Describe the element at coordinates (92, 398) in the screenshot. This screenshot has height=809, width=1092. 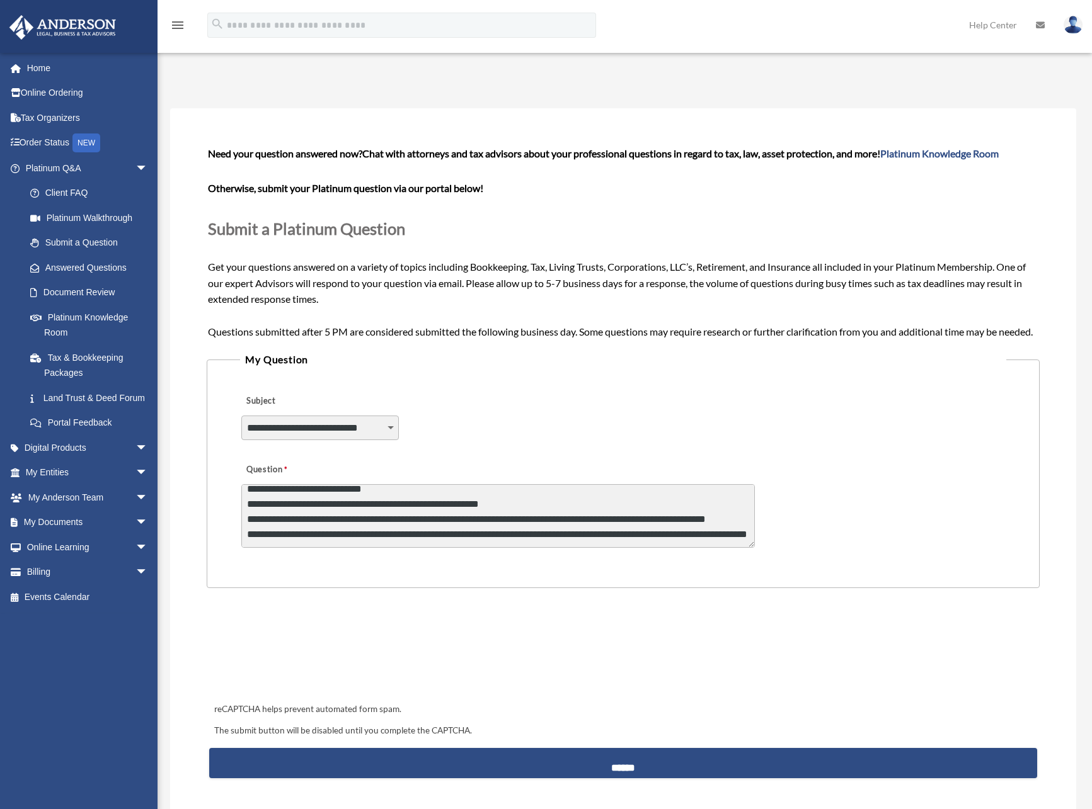
I see `a: Land Trust & Deed Forum` at that location.